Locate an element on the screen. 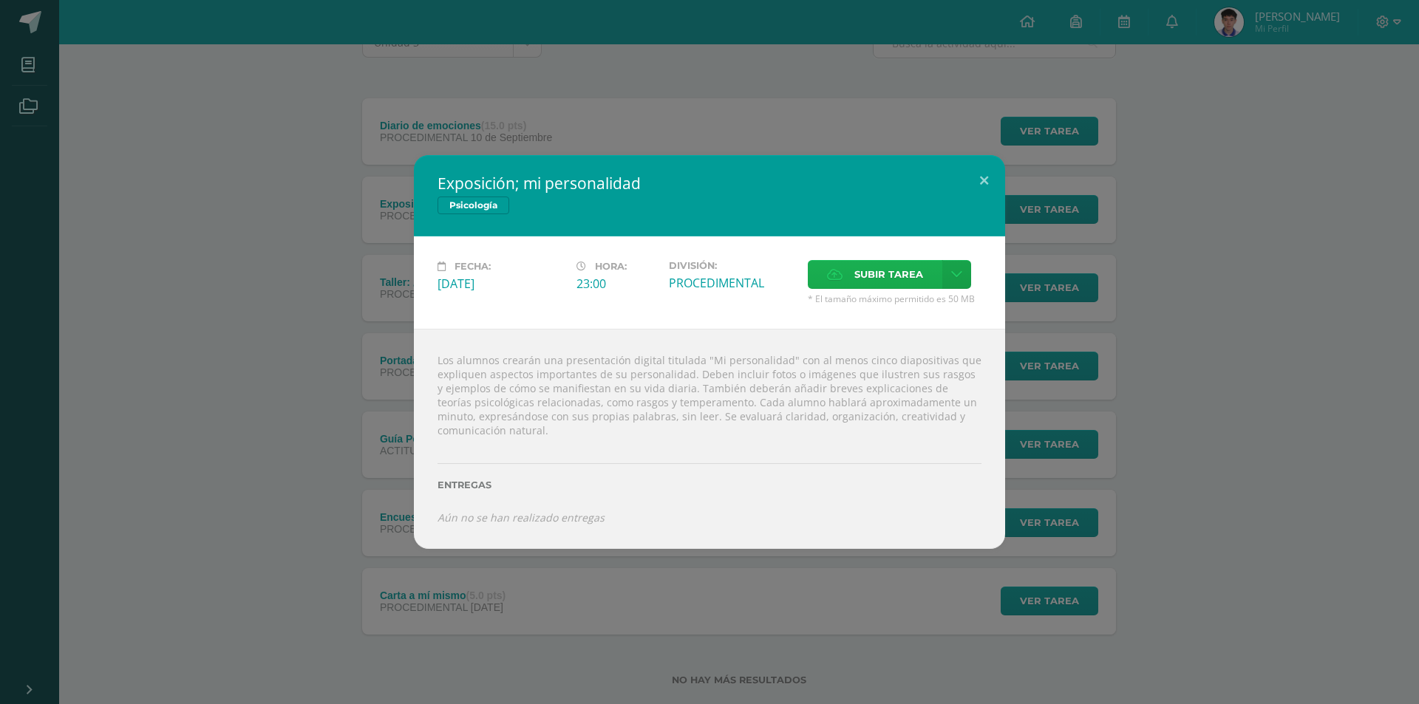 The width and height of the screenshot is (1419, 704). span: Psicología is located at coordinates (473, 205).